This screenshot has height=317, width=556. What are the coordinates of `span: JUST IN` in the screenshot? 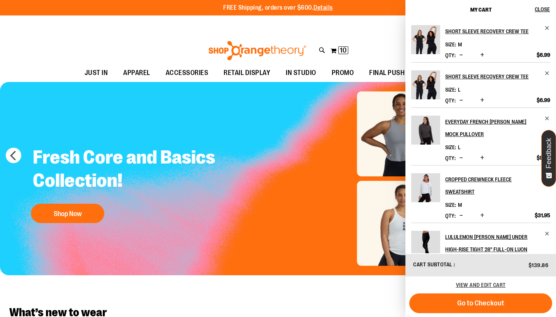 It's located at (96, 73).